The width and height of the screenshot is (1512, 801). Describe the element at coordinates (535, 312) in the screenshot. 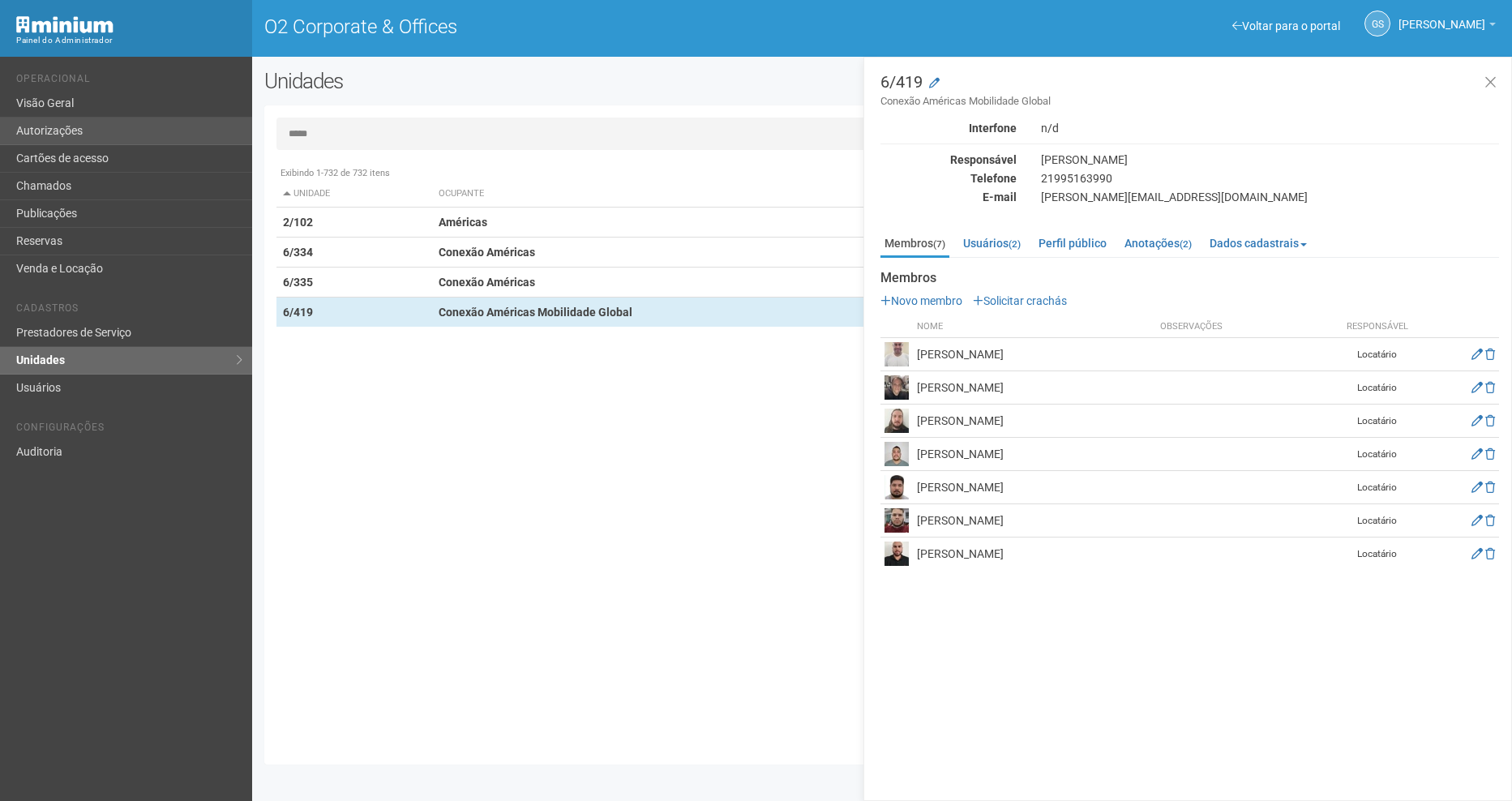

I see `strong: Conexão Américas Mobilidade Global` at that location.